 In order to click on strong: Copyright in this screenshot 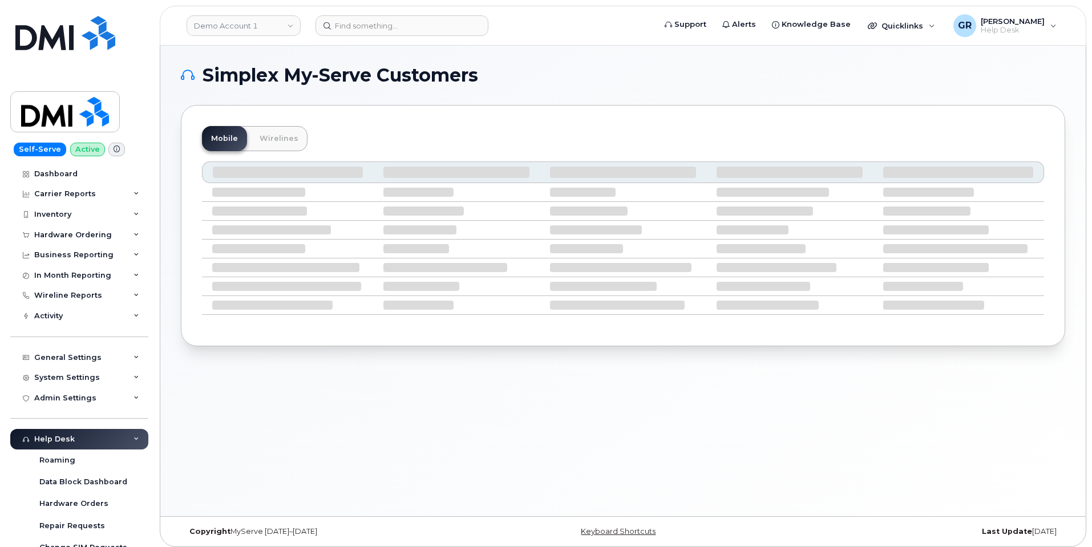, I will do `click(210, 531)`.